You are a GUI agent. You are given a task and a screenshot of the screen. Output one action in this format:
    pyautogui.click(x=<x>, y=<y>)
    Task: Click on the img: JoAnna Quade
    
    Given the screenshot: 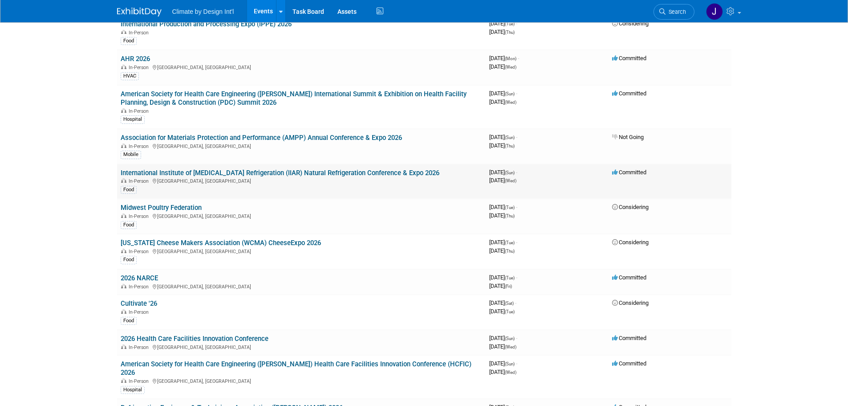 What is the action you would take?
    pyautogui.click(x=715, y=12)
    